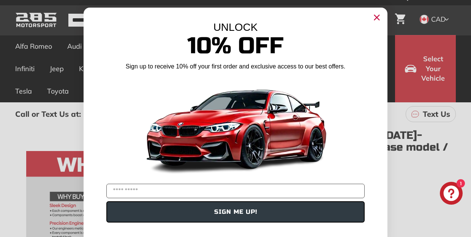  Describe the element at coordinates (235, 212) in the screenshot. I see `button: SIGN ME UP!` at that location.